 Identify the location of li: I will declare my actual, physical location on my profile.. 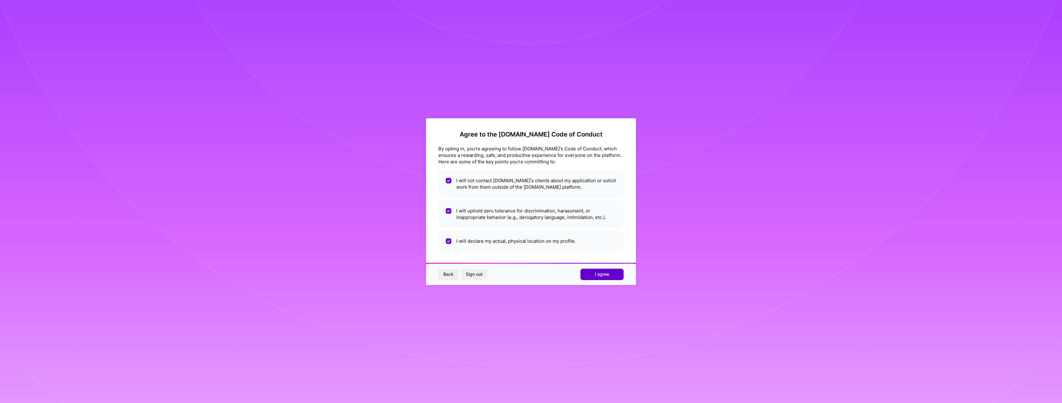
(531, 241).